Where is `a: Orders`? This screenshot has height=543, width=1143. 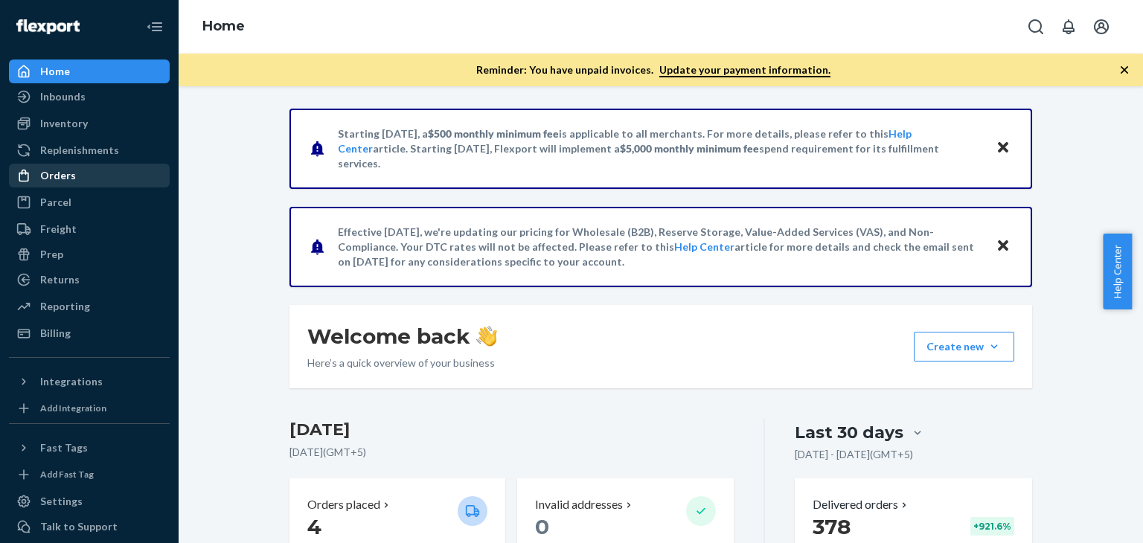 a: Orders is located at coordinates (89, 176).